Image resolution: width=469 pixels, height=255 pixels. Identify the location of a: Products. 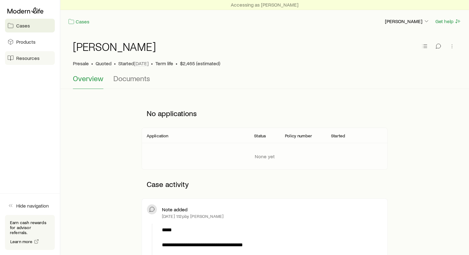
(30, 42).